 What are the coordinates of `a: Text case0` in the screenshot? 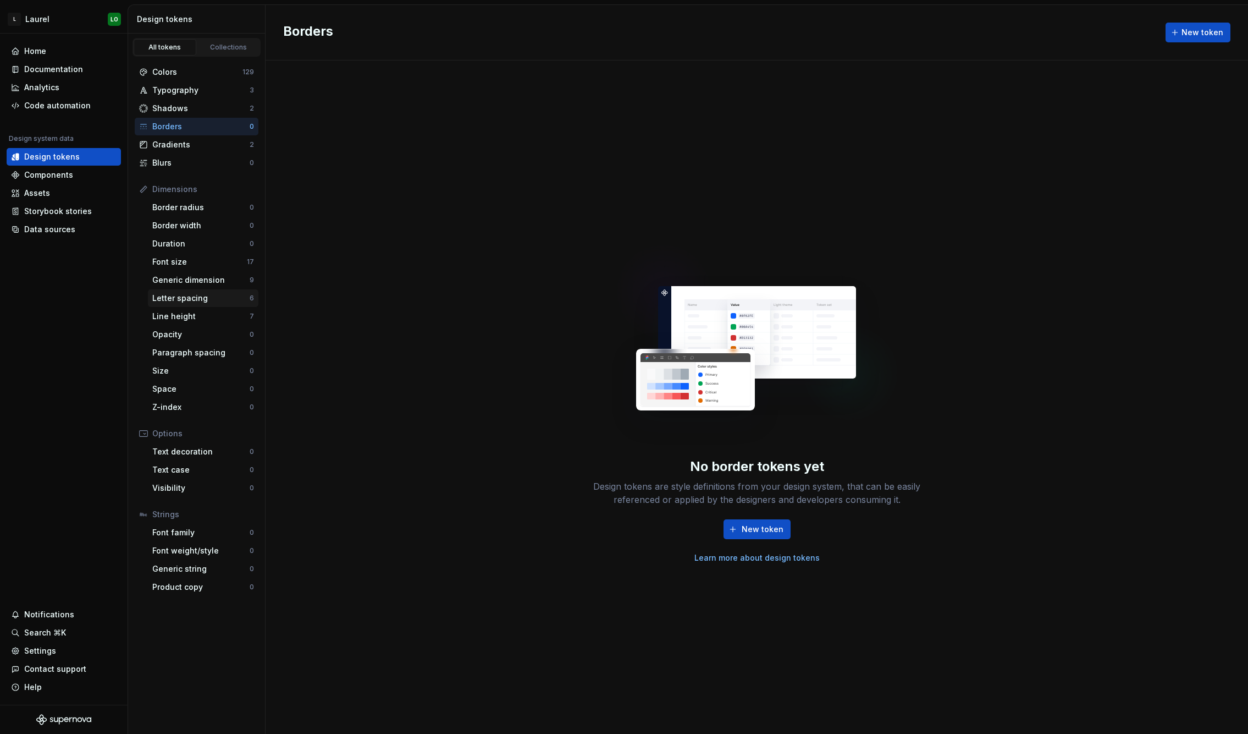 It's located at (203, 470).